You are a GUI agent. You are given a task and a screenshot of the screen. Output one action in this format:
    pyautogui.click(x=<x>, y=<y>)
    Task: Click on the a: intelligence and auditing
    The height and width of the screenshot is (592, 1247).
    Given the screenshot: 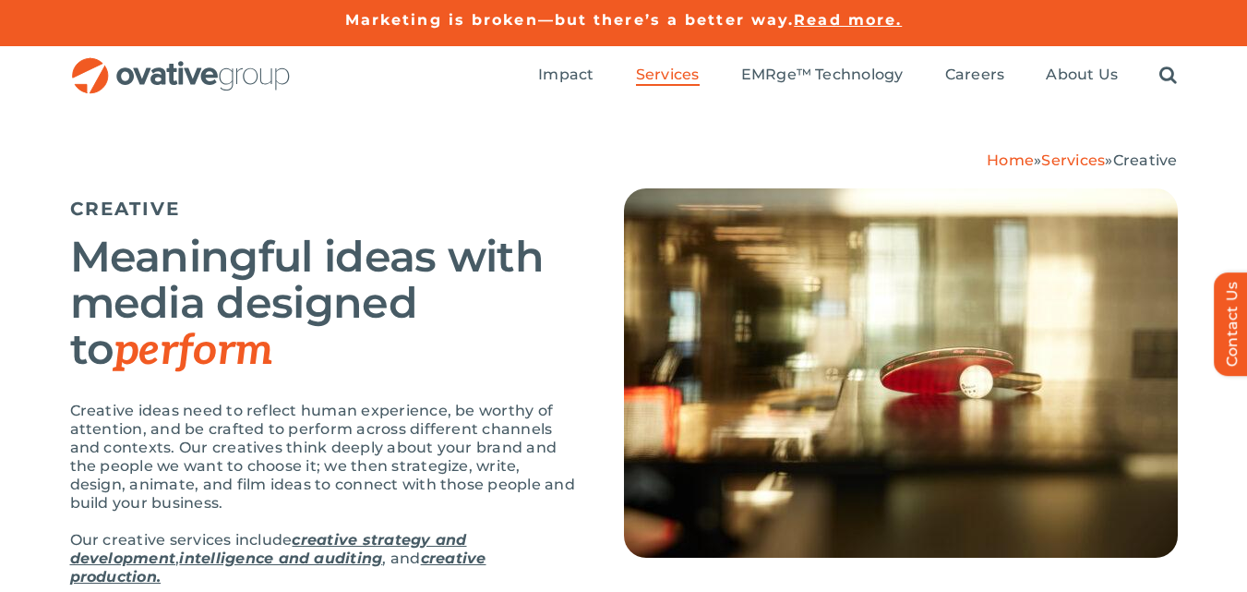 What is the action you would take?
    pyautogui.click(x=281, y=558)
    